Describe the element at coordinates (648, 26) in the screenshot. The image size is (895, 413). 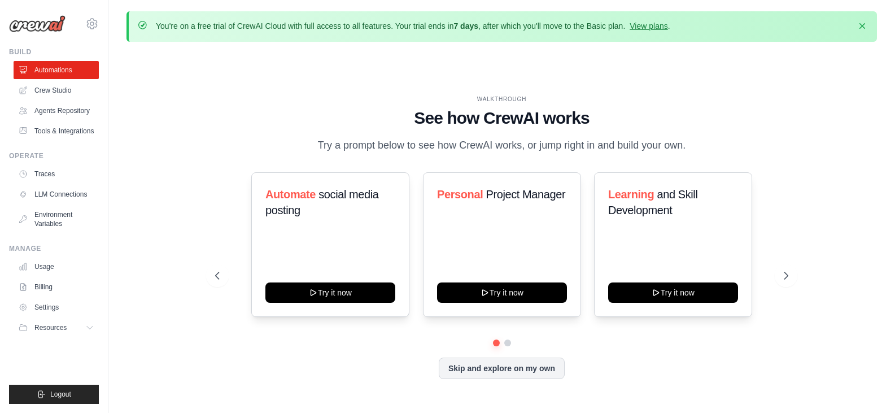
I see `a: View plans` at that location.